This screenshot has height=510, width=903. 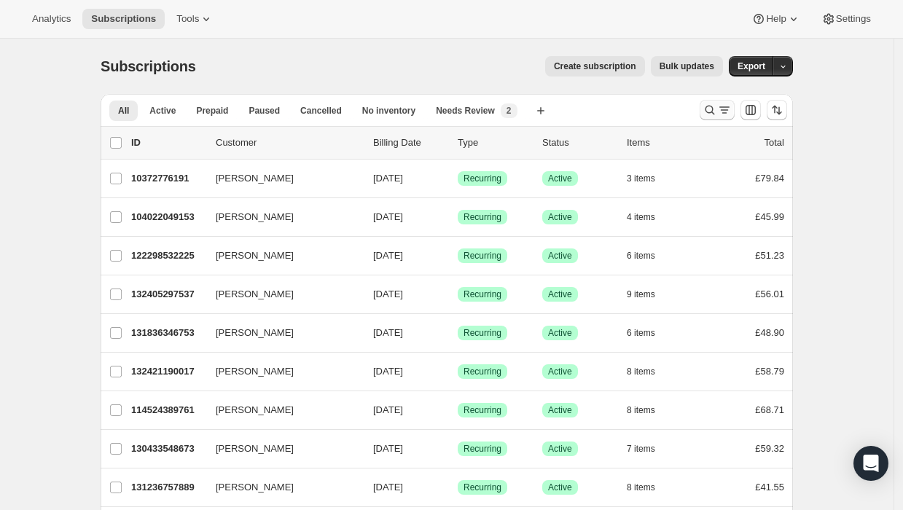 I want to click on span: 3 items, so click(x=640, y=178).